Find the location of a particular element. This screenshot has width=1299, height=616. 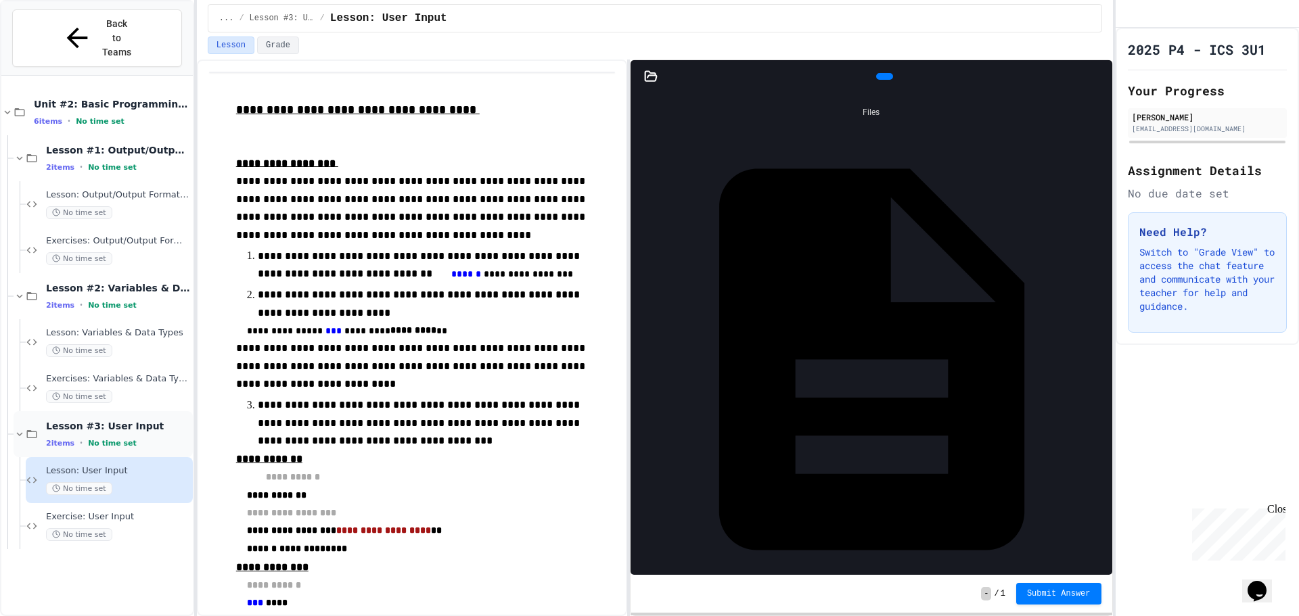

span: Lesson #2: Variables & Data Types is located at coordinates (118, 288).